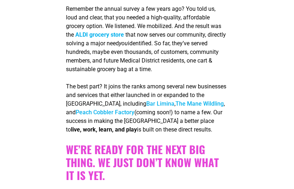 The image size is (294, 189). I want to click on a: Bar Limina, so click(160, 104).